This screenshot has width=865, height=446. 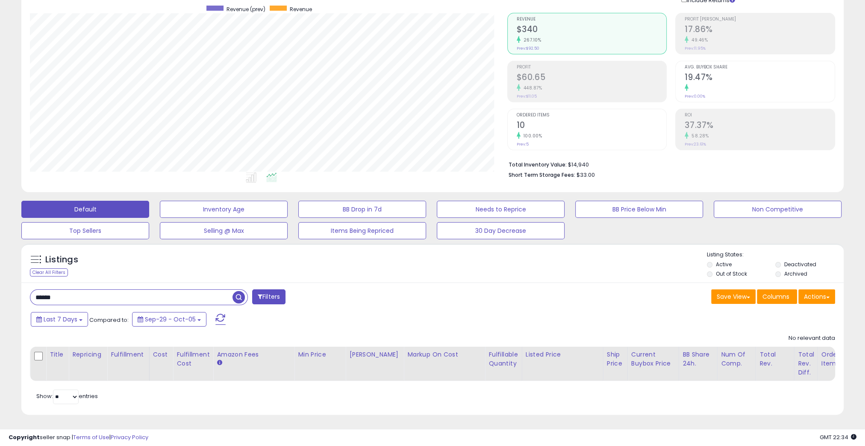 I want to click on label: Archived, so click(x=796, y=273).